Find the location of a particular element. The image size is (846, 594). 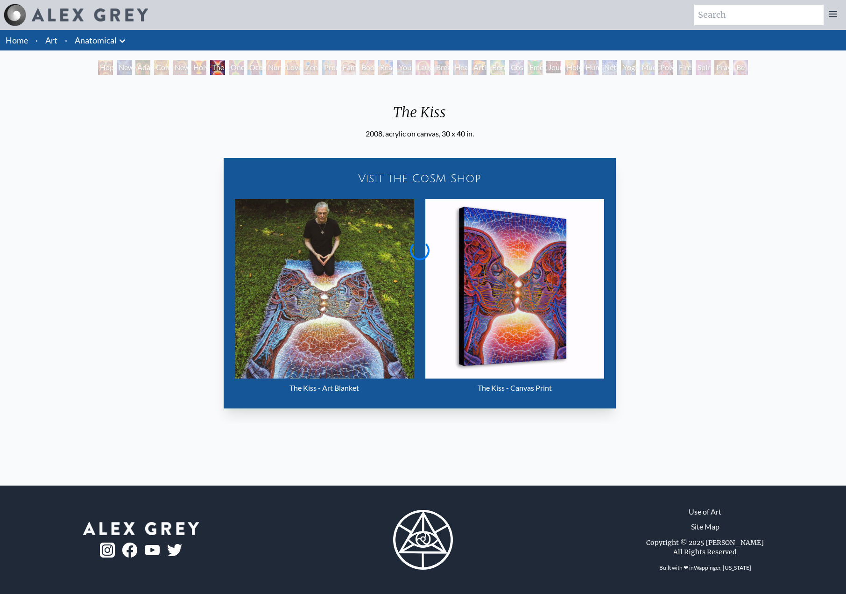

div: Cosmic Lovers is located at coordinates (517, 67).